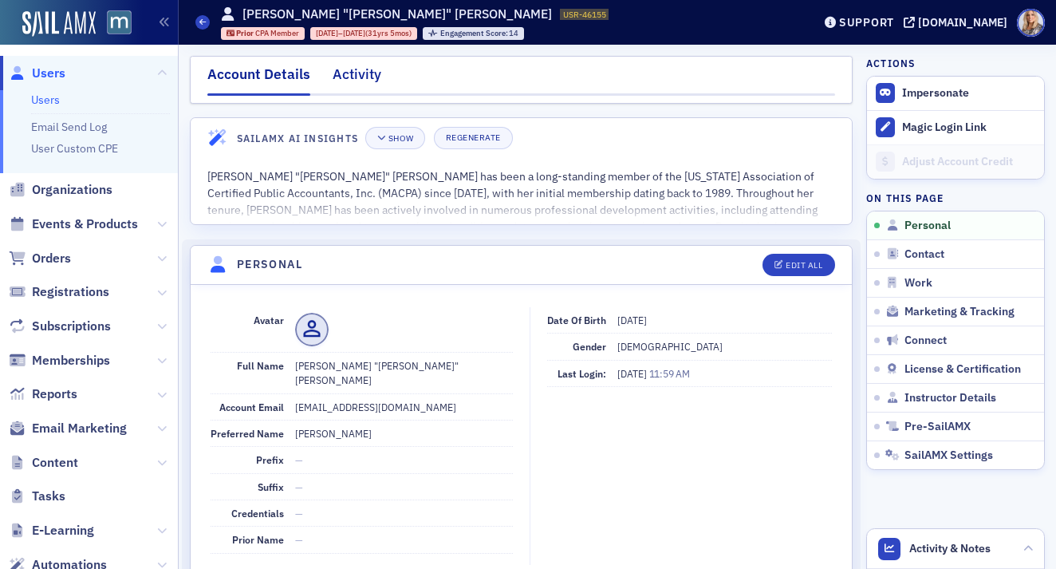 The width and height of the screenshot is (1056, 569). What do you see at coordinates (61, 190) in the screenshot?
I see `a: Organizations` at bounding box center [61, 190].